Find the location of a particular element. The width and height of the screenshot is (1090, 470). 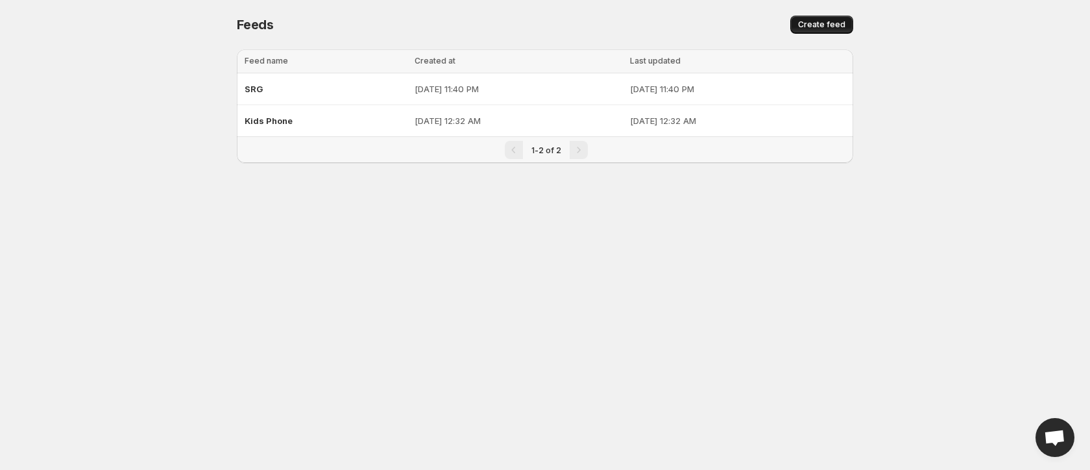

span: SRG is located at coordinates (254, 89).